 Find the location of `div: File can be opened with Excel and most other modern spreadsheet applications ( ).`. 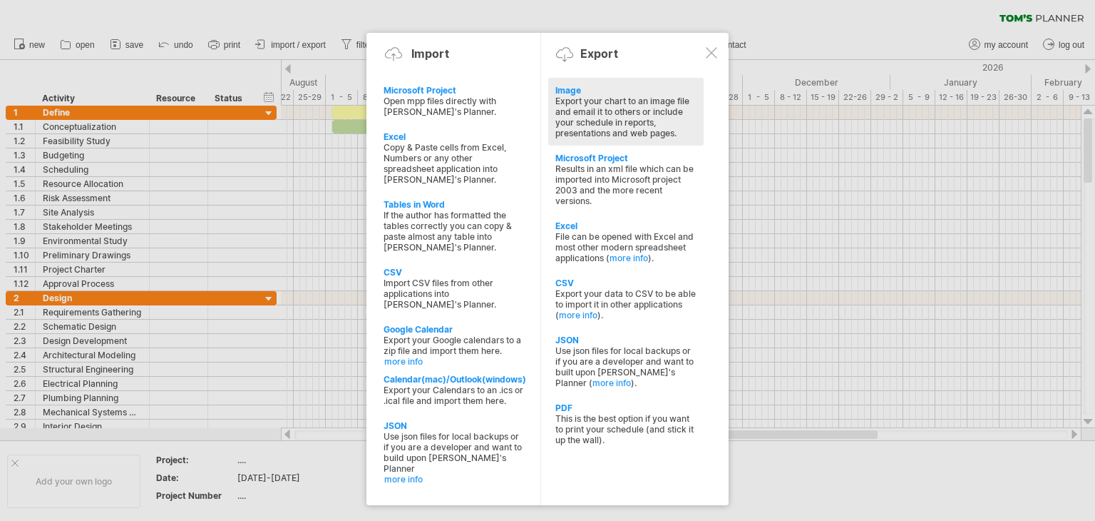

div: File can be opened with Excel and most other modern spreadsheet applications ( ). is located at coordinates (626, 247).